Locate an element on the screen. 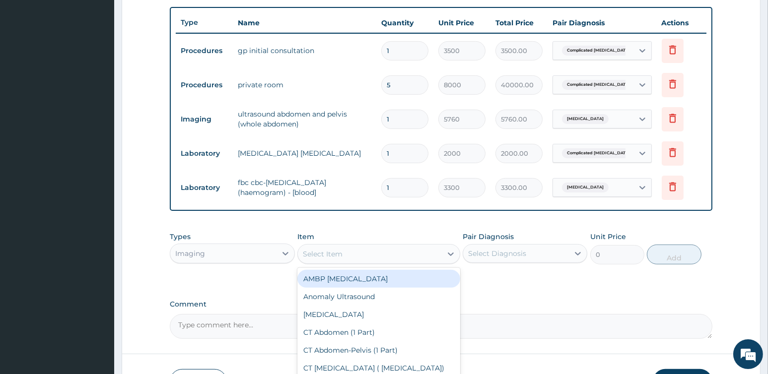 Image resolution: width=768 pixels, height=374 pixels. td: private room is located at coordinates (304, 85).